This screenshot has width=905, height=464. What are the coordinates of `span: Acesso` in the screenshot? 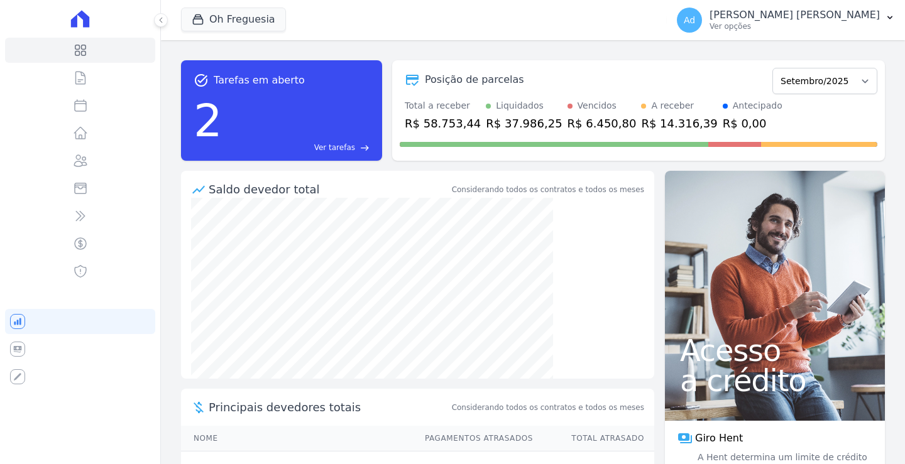 It's located at (775, 351).